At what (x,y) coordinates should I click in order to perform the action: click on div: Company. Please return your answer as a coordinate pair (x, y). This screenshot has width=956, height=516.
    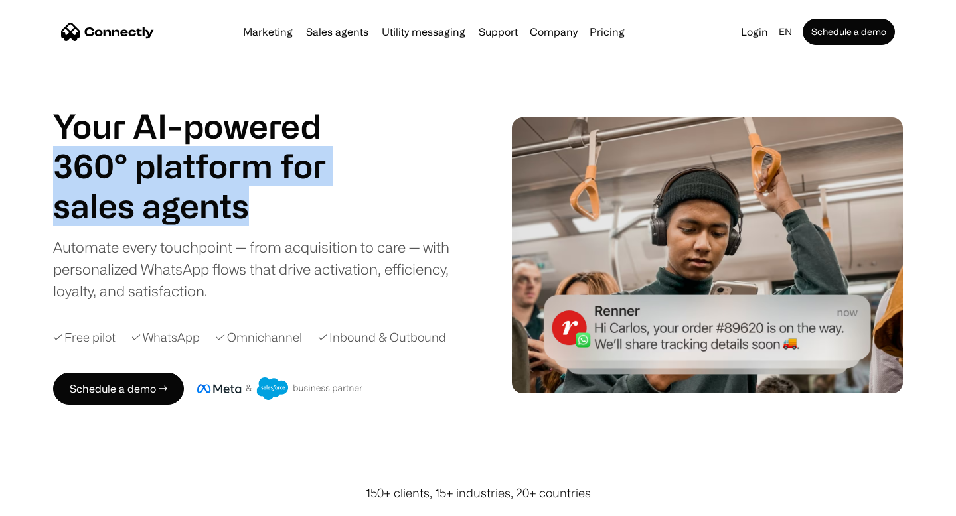
    Looking at the image, I should click on (554, 32).